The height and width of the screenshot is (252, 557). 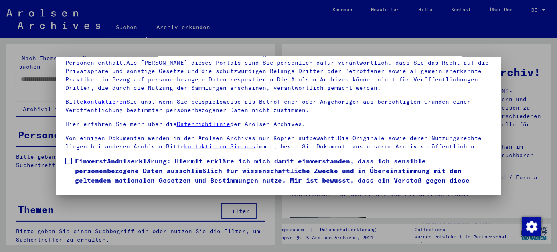 What do you see at coordinates (278, 71) in the screenshot?
I see `p: Bitte beachten Sie, dass dieses Portal über NS - Verfolgte sensible Daten zu identifizierten oder...` at bounding box center [278, 71].